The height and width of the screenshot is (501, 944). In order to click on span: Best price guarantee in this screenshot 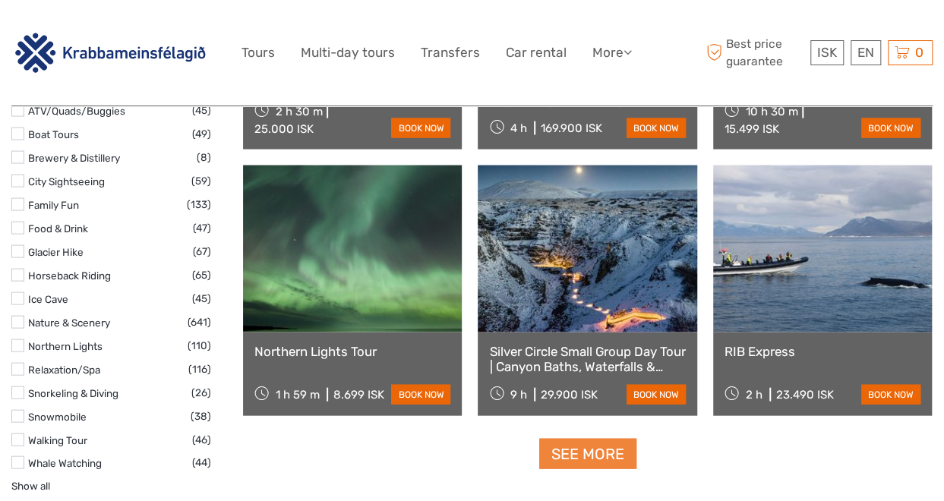, I will do `click(754, 52)`.